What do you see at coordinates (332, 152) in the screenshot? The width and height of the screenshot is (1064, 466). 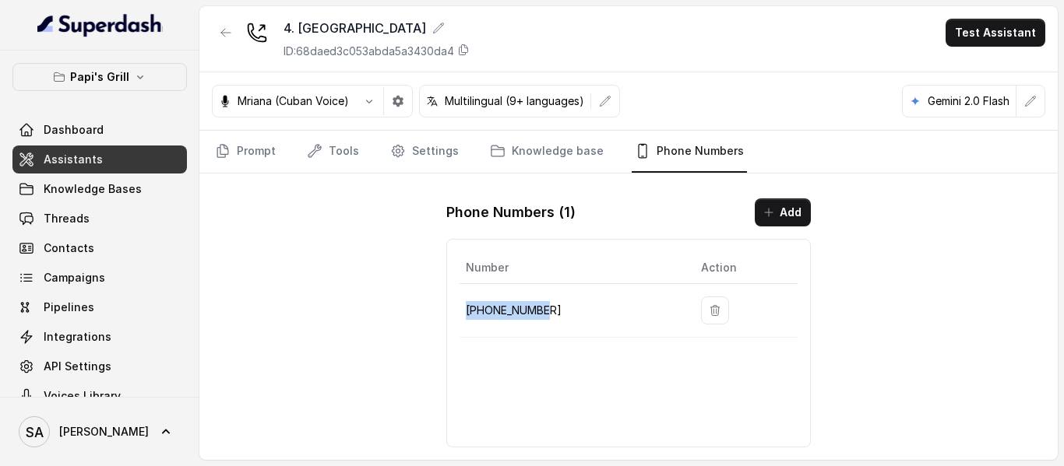 I see `a: Tools` at bounding box center [332, 152].